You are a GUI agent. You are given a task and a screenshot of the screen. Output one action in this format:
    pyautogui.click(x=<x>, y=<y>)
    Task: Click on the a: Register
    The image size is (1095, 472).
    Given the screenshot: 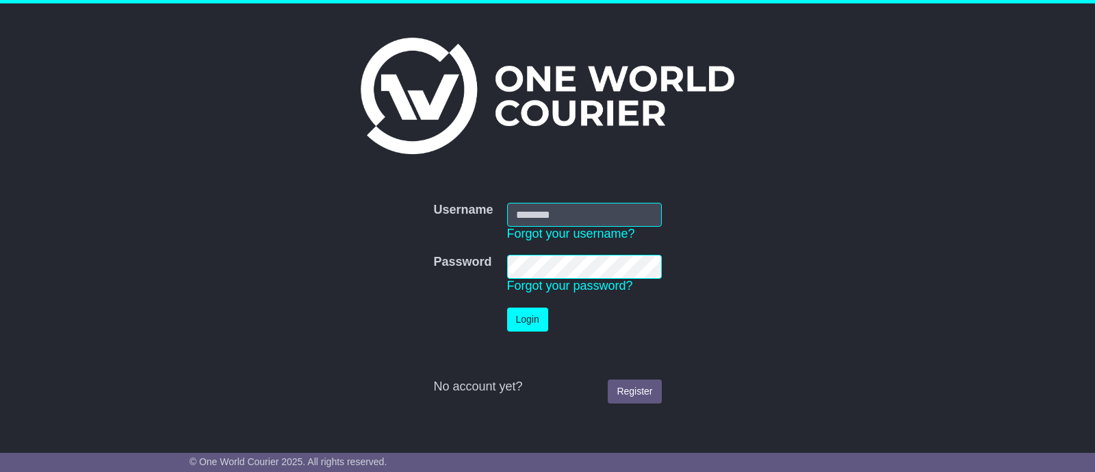 What is the action you would take?
    pyautogui.click(x=634, y=391)
    